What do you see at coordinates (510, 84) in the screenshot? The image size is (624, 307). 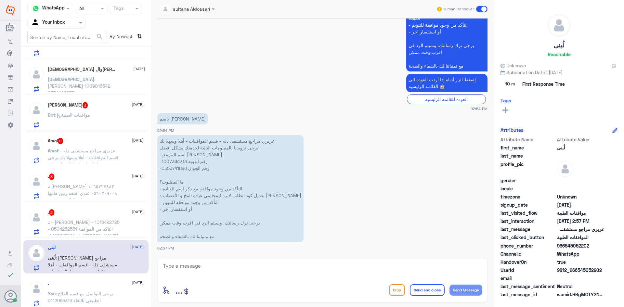 I see `span: 10 m` at bounding box center [510, 84].